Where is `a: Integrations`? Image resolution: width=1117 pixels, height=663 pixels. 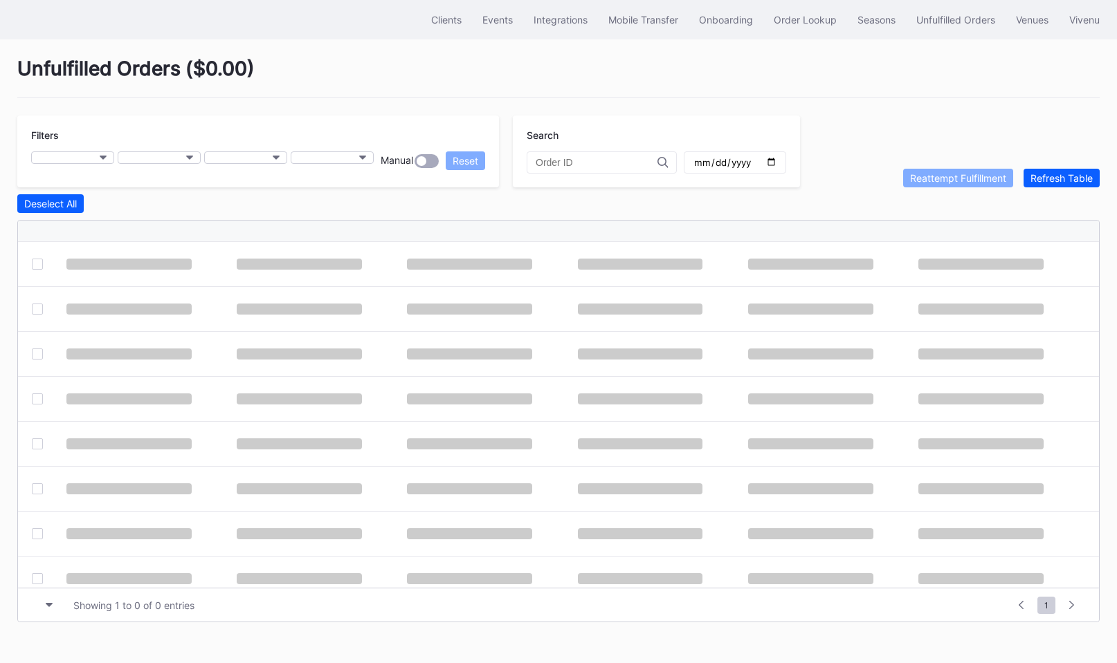 a: Integrations is located at coordinates (560, 19).